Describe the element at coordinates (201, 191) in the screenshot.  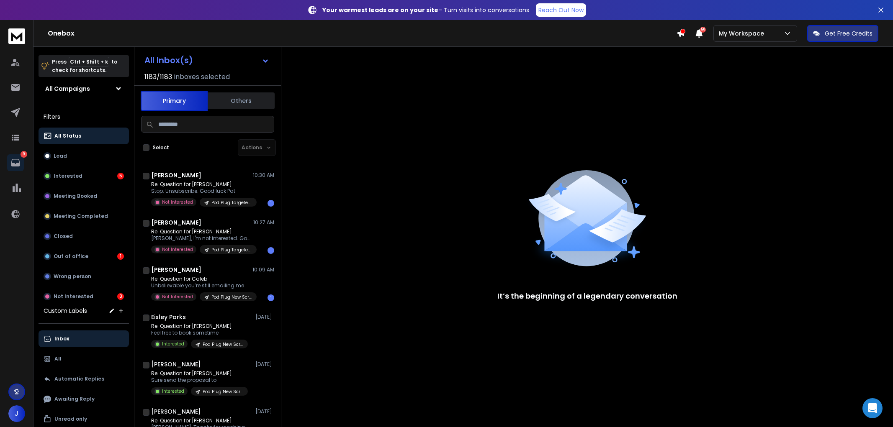
I see `p: Stop. Unsubscribe. Good luck Pat` at that location.